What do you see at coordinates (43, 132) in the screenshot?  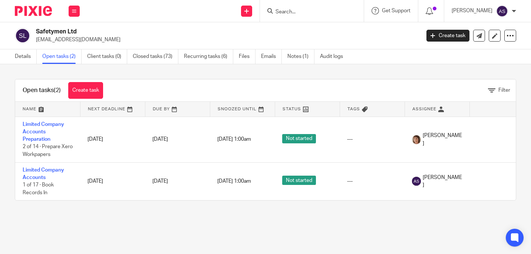 I see `a: Limited Company Accounts Preparation` at bounding box center [43, 132].